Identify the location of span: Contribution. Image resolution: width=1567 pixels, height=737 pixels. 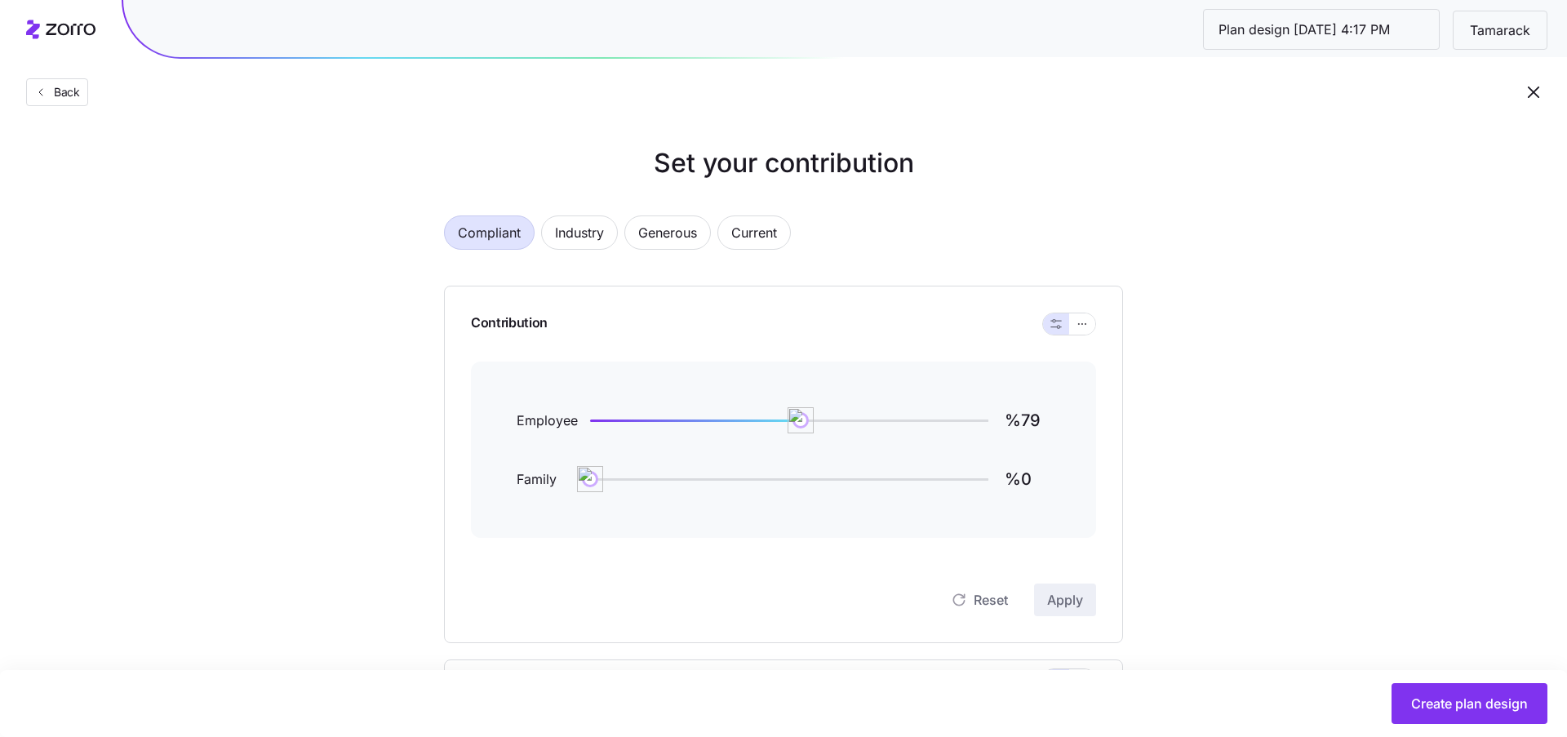
(509, 324).